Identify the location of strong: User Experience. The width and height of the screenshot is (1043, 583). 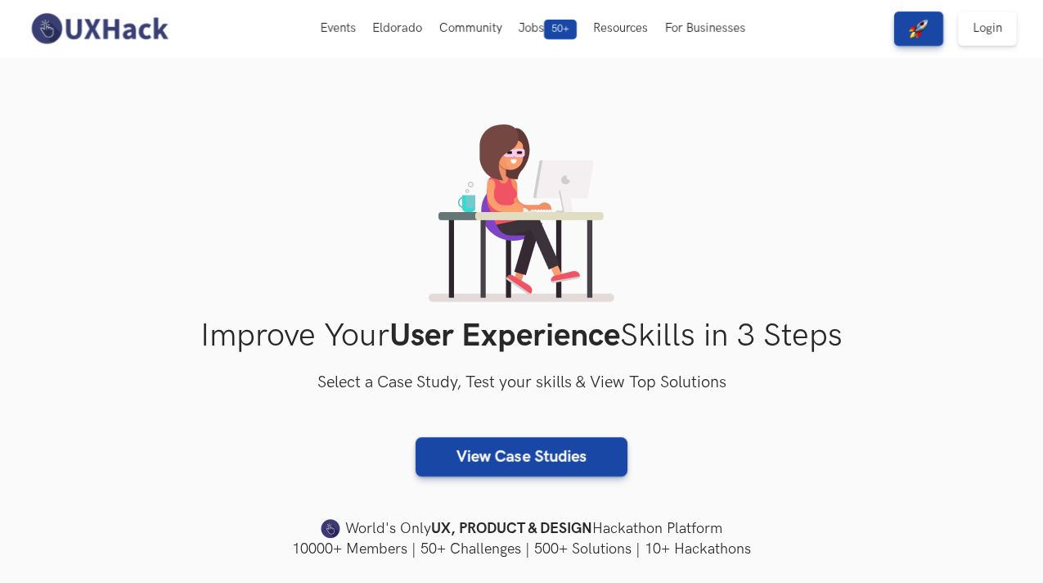
(505, 336).